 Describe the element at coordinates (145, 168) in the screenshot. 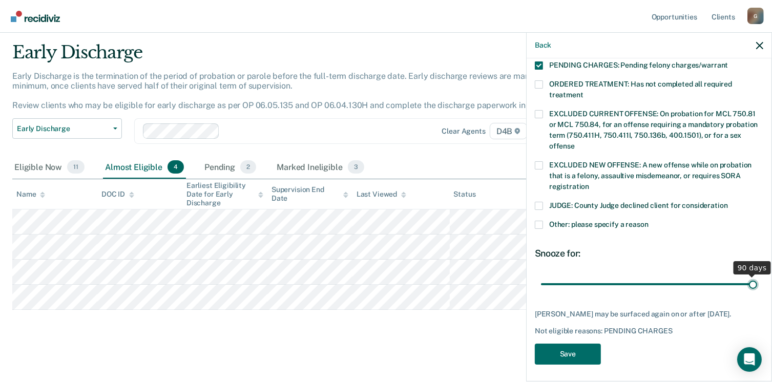

I see `div: Almost Eligible` at that location.